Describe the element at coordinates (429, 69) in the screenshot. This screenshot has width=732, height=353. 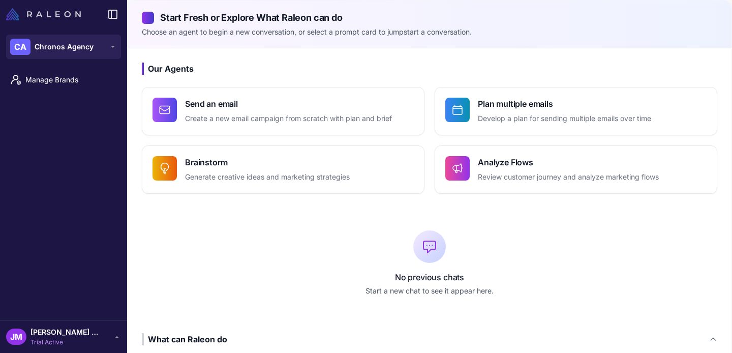
I see `h3: Our Agents` at that location.